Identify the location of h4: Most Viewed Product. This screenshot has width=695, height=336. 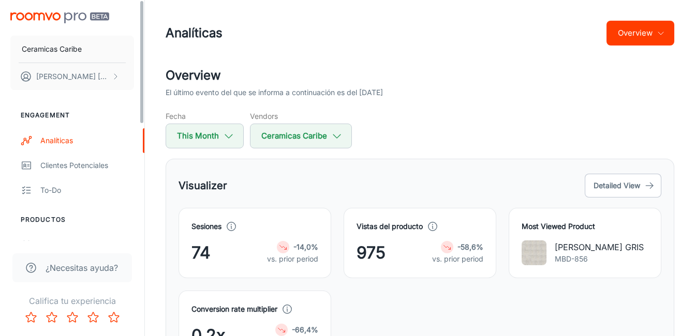
(585, 227).